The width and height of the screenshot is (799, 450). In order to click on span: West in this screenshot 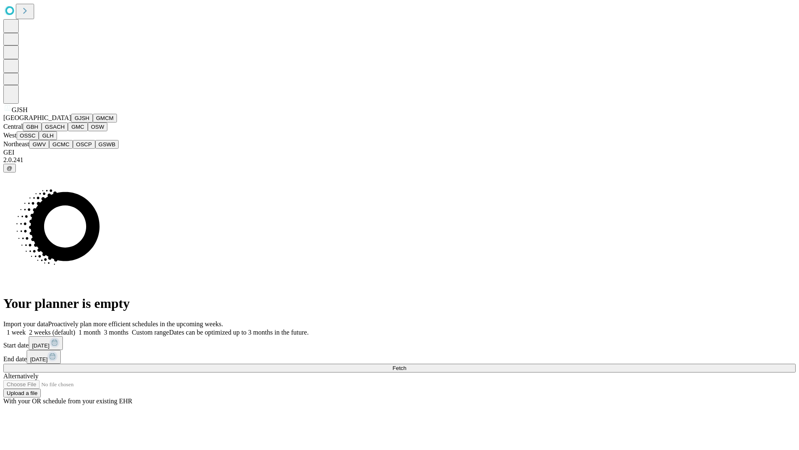, I will do `click(10, 135)`.